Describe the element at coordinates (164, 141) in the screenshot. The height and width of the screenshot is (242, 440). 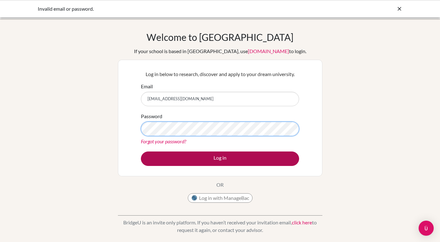
I see `a: Forgot your password?` at that location.